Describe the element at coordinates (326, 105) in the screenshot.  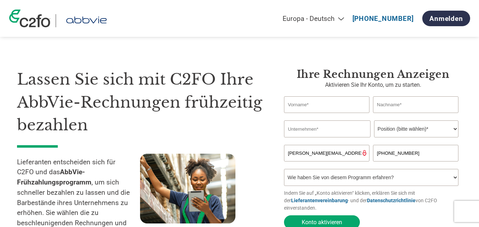
I see `input: Vorname*` at that location.